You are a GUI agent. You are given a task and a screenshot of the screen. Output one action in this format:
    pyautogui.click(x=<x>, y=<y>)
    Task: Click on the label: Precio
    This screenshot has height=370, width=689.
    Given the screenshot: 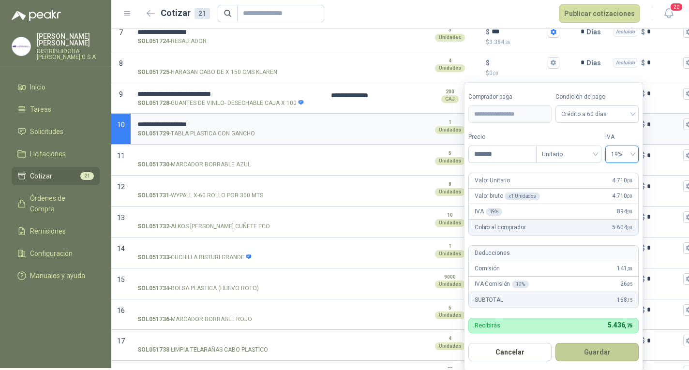 What is the action you would take?
    pyautogui.click(x=502, y=137)
    